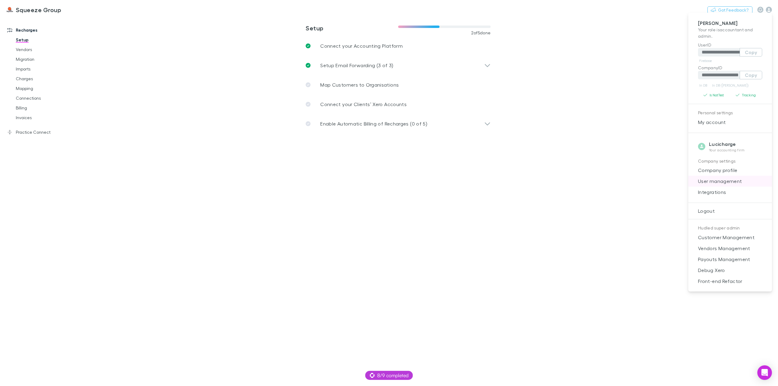 Image resolution: width=778 pixels, height=386 pixels. What do you see at coordinates (730, 259) in the screenshot?
I see `span: Payouts Management` at bounding box center [730, 259].